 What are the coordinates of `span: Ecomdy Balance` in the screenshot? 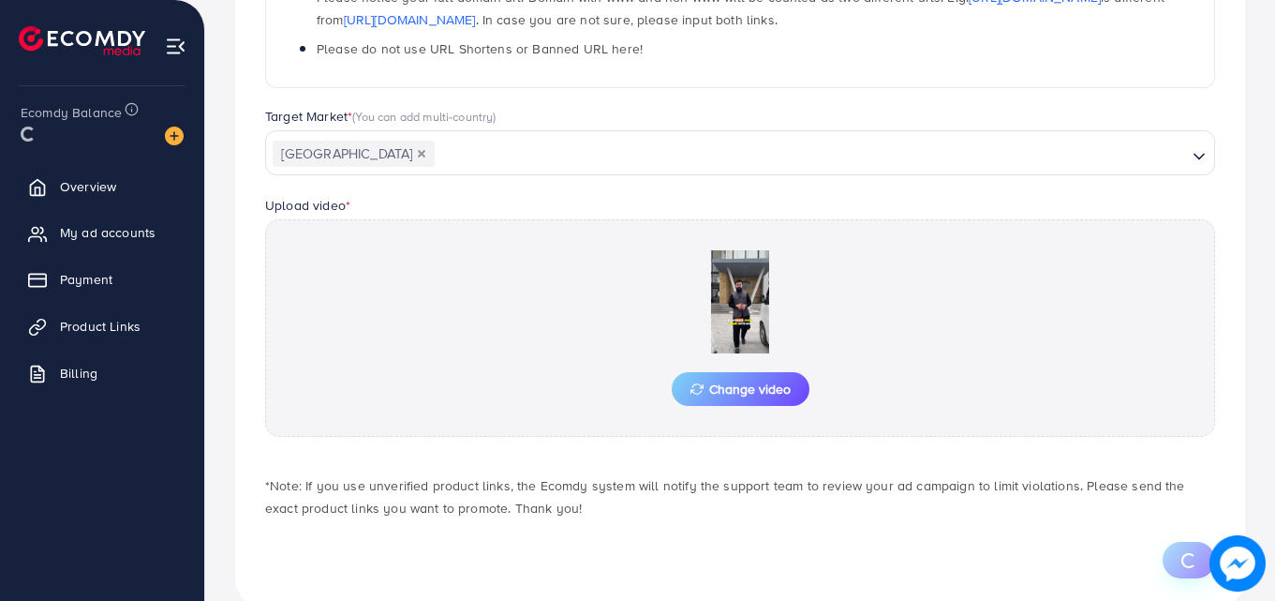 It's located at (71, 112).